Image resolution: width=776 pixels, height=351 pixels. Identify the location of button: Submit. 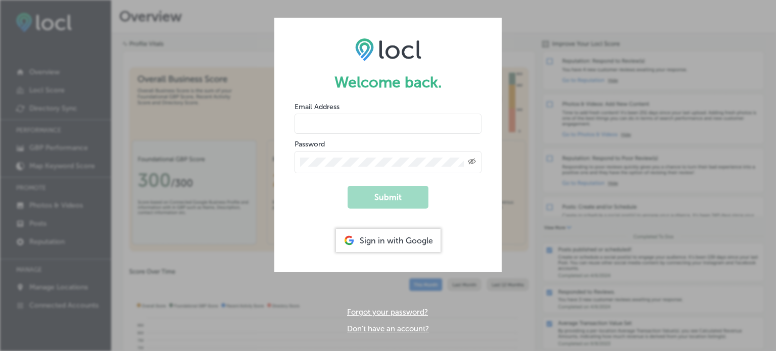
(388, 197).